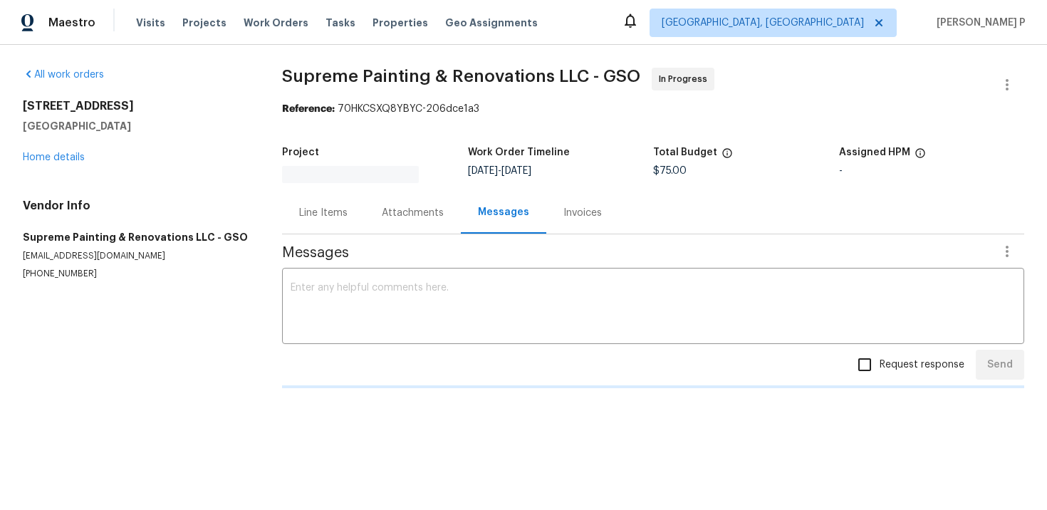 The width and height of the screenshot is (1047, 510). I want to click on div: Attachments, so click(412, 213).